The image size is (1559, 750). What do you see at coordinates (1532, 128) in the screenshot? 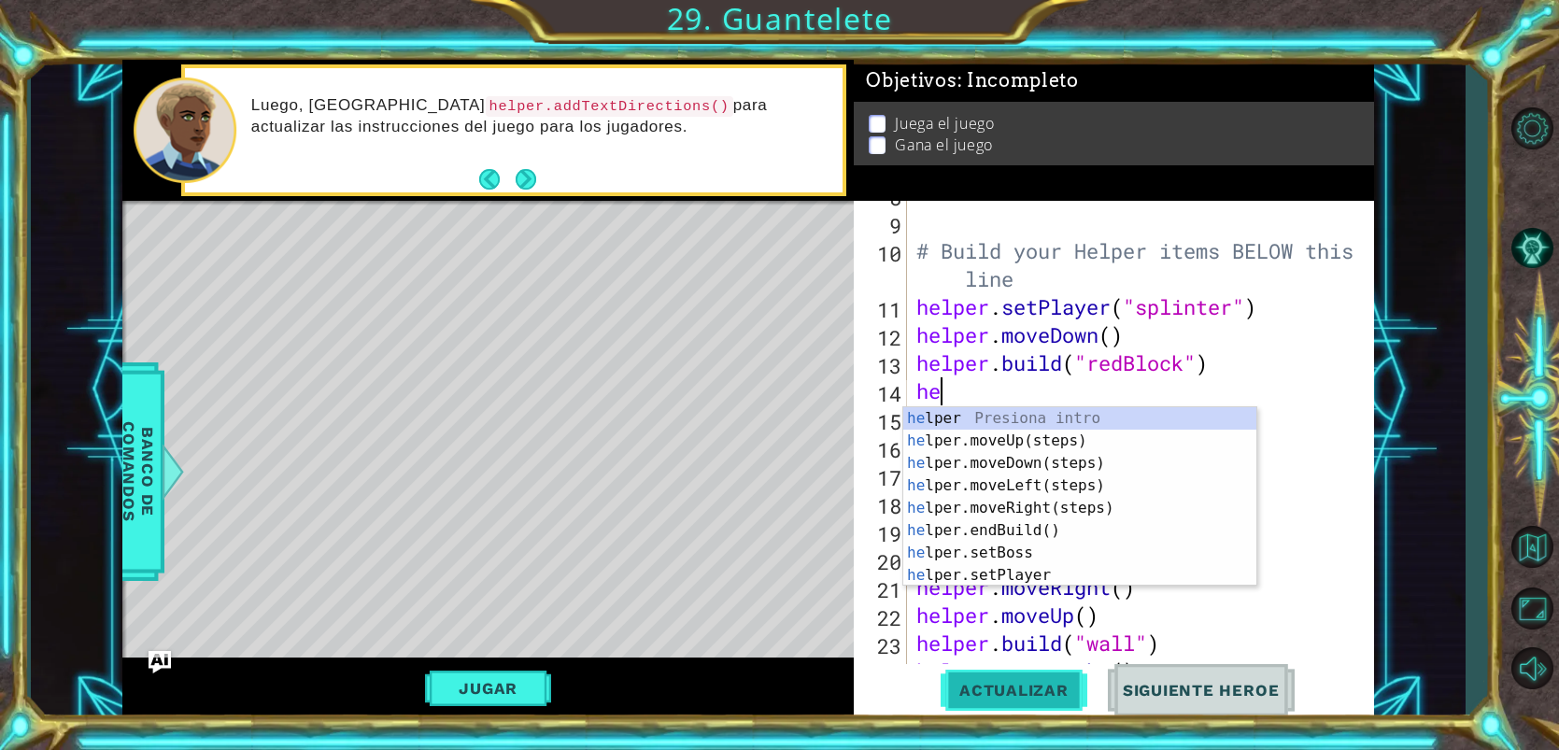
I see `button: Opciones del Nivel` at bounding box center [1532, 128].